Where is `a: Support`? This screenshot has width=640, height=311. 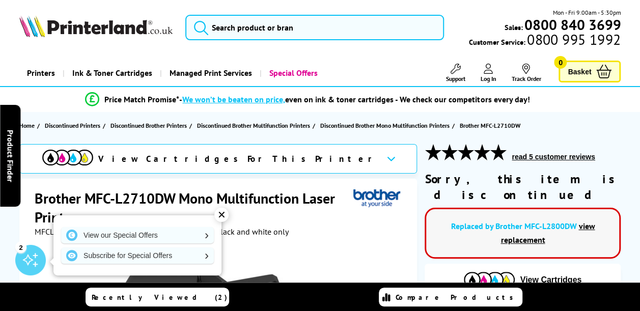 a: Support is located at coordinates (455, 73).